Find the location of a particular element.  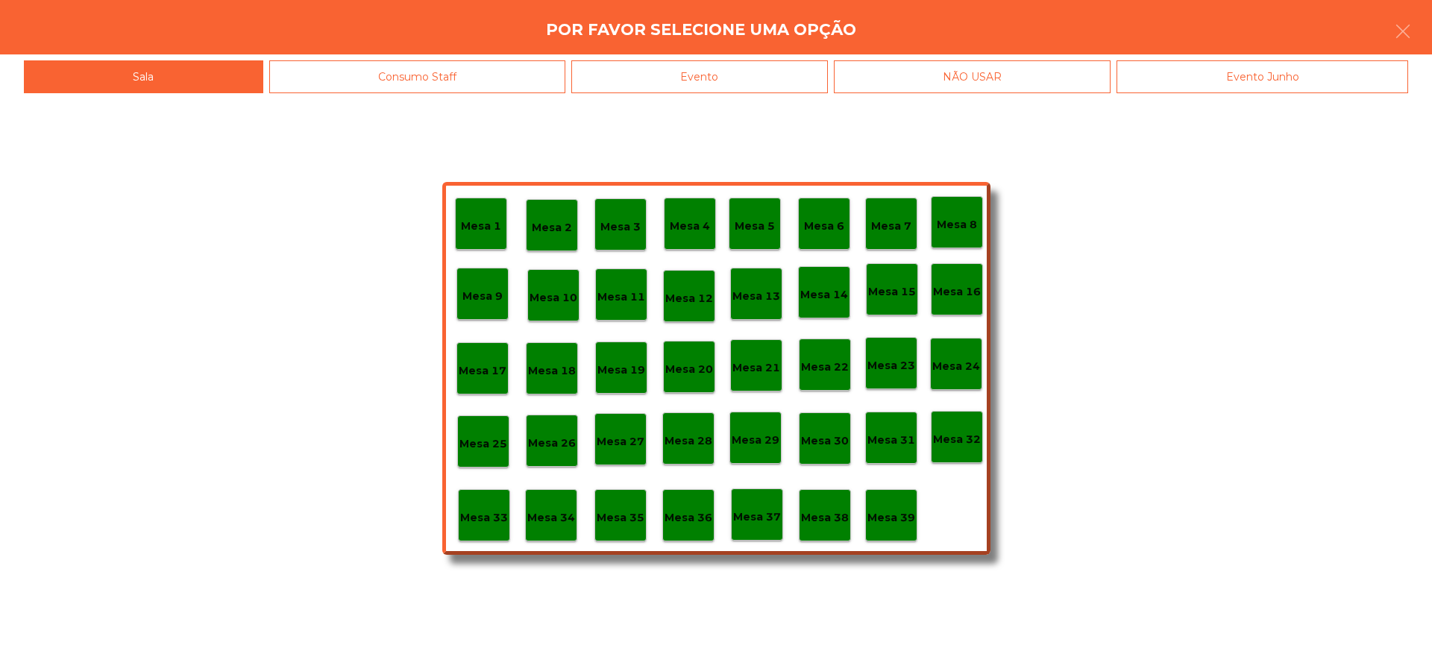

p: Mesa 33 is located at coordinates (484, 518).